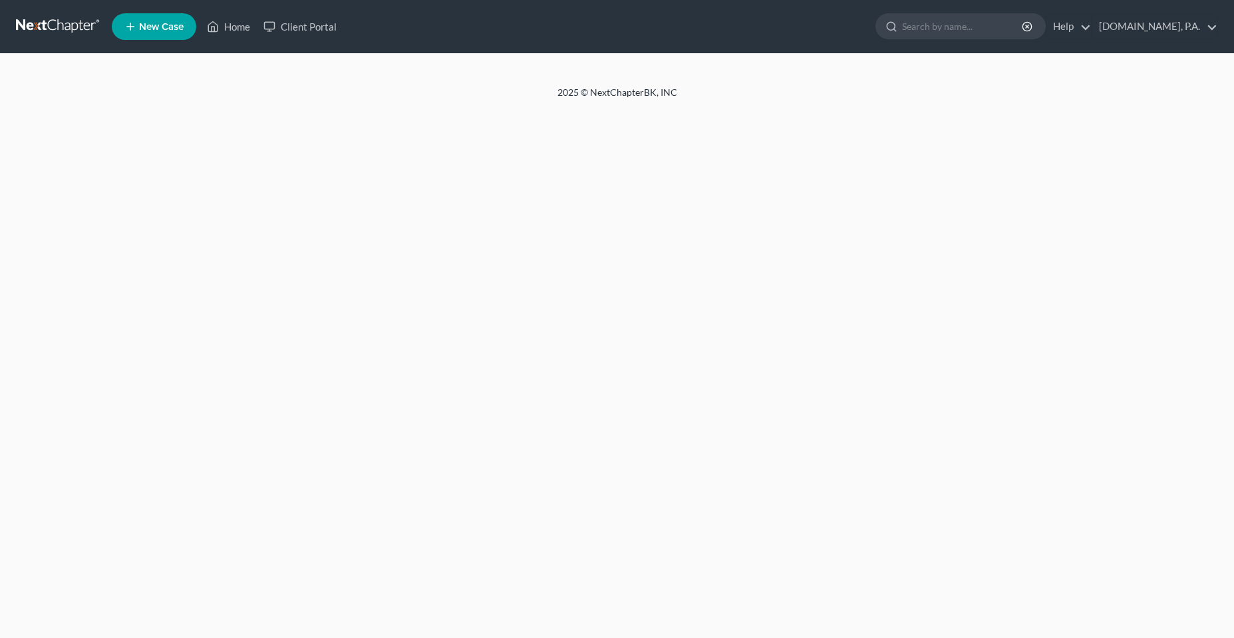 The height and width of the screenshot is (638, 1234). I want to click on a: Home, so click(228, 27).